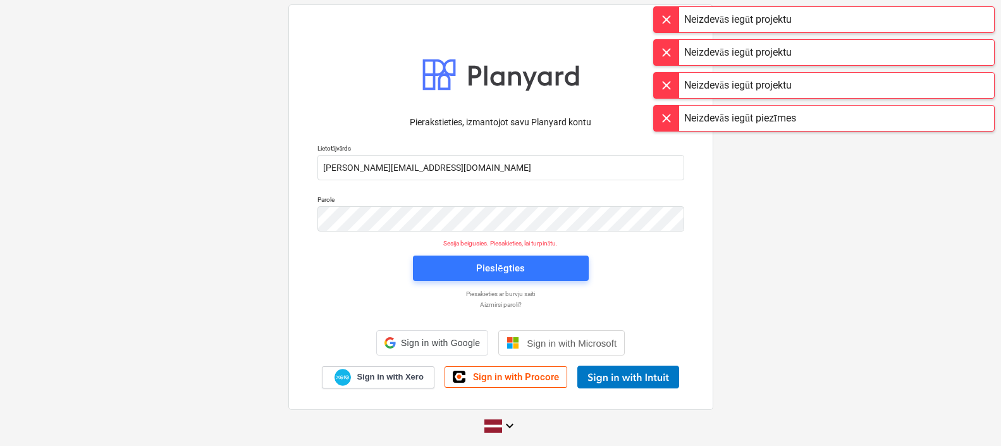 Image resolution: width=1001 pixels, height=446 pixels. I want to click on span: Sign in with Xero, so click(390, 377).